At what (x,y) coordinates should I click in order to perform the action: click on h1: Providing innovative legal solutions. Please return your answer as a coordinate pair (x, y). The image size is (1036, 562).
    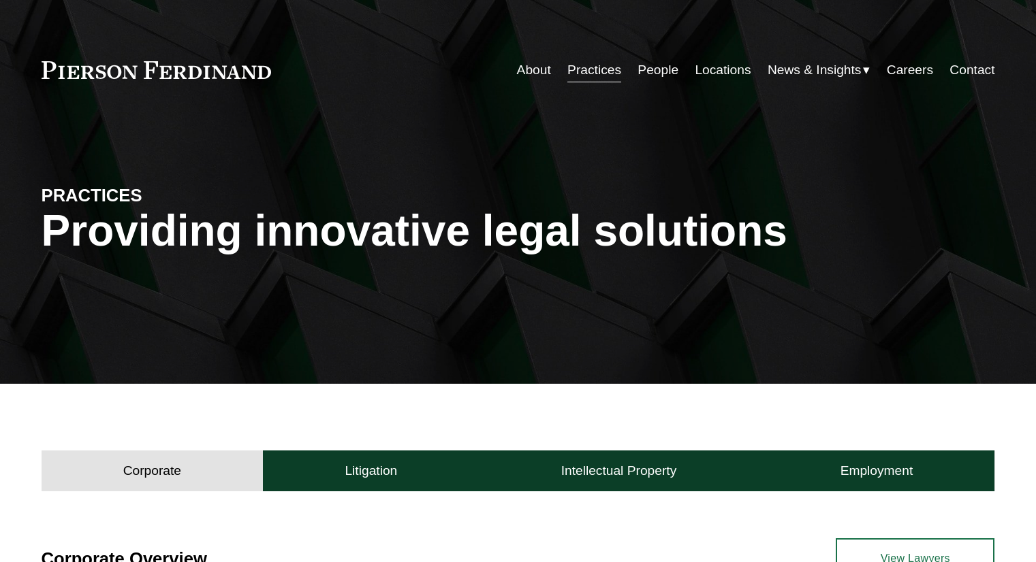
    Looking at the image, I should click on (518, 231).